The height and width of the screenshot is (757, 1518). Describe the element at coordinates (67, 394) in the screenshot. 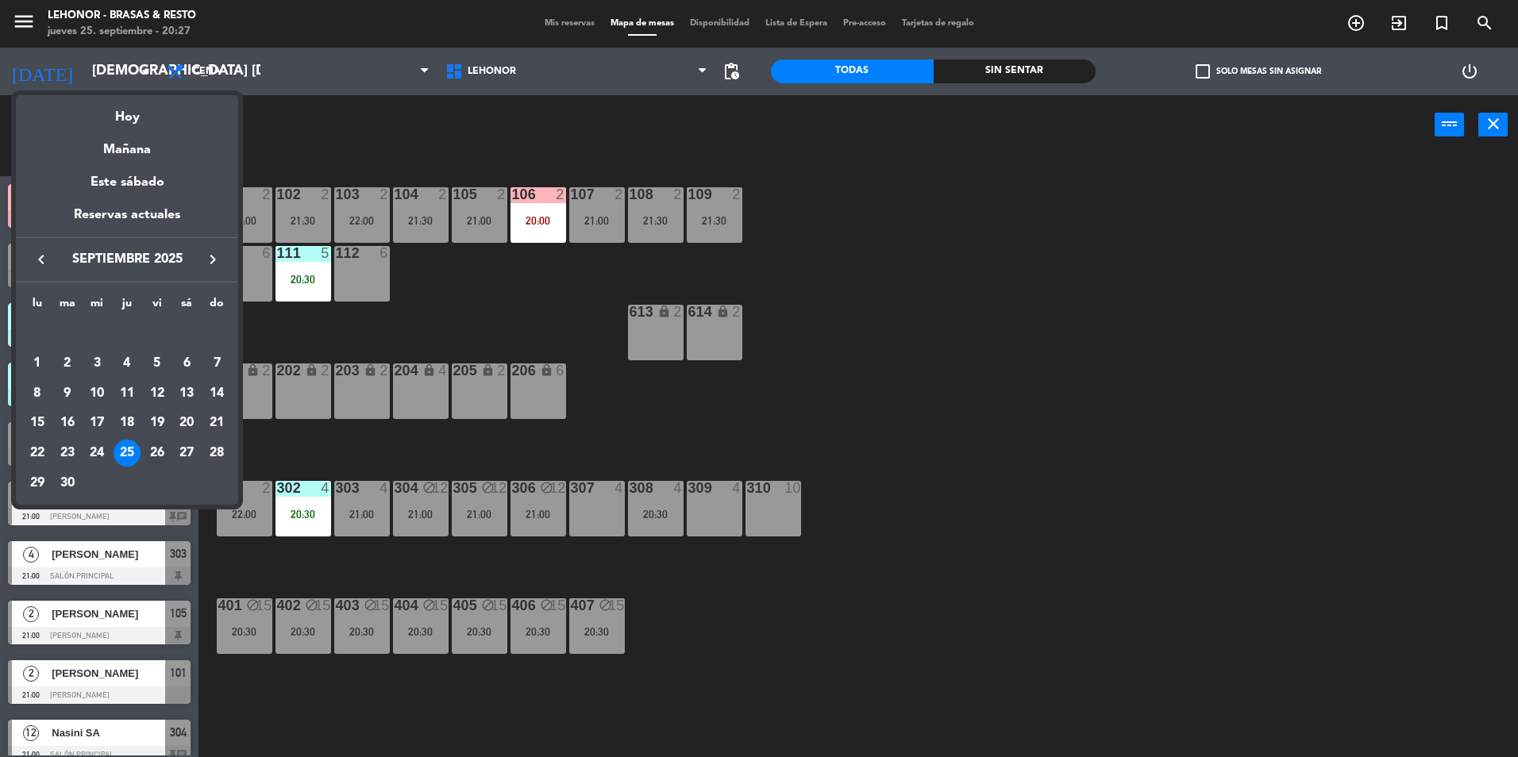

I see `td: 9 de septiembre de 2025` at that location.